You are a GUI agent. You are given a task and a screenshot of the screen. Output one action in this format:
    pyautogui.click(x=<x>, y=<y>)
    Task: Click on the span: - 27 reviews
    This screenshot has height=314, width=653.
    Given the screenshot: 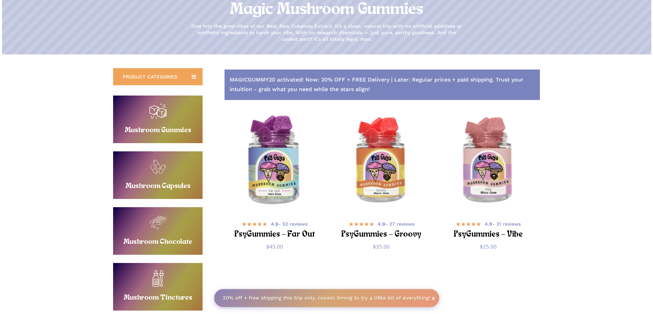 What is the action you would take?
    pyautogui.click(x=396, y=224)
    